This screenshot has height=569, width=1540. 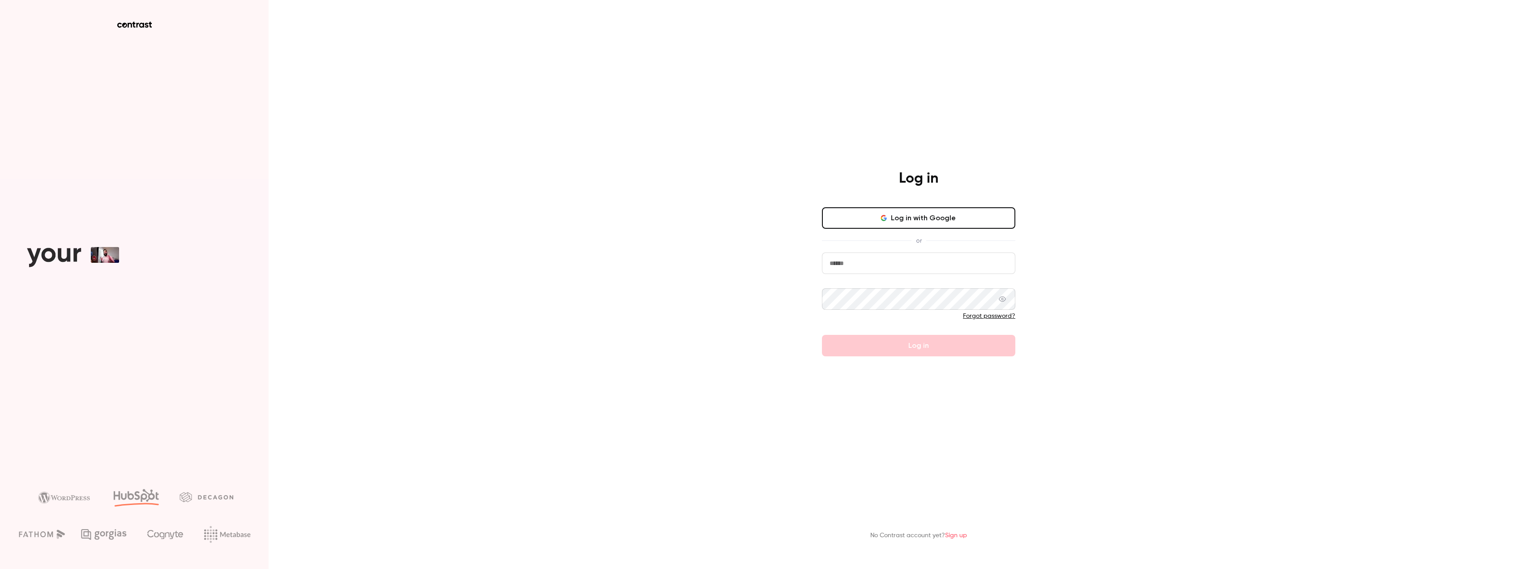 I want to click on span: or, so click(x=919, y=240).